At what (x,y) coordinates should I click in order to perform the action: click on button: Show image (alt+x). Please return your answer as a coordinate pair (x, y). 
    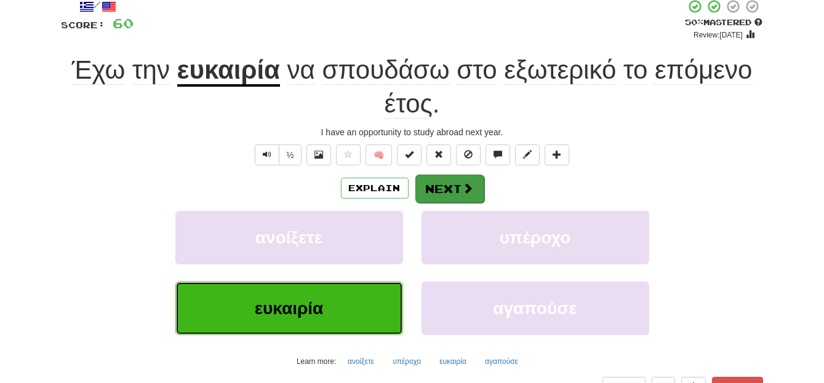
    Looking at the image, I should click on (319, 155).